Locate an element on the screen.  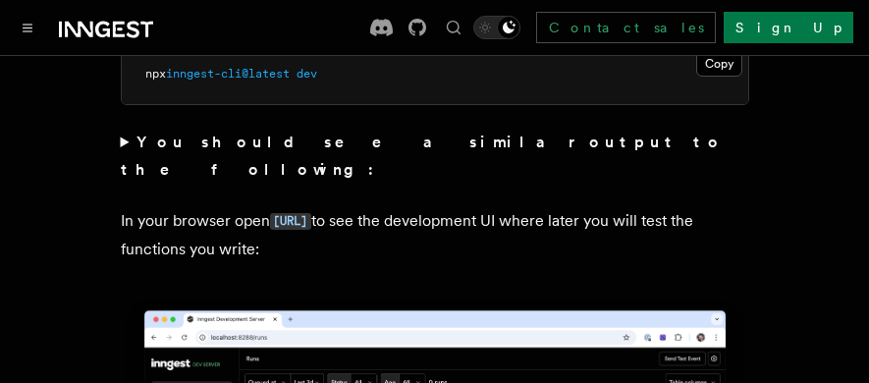
button: Toggle navigation is located at coordinates (28, 28).